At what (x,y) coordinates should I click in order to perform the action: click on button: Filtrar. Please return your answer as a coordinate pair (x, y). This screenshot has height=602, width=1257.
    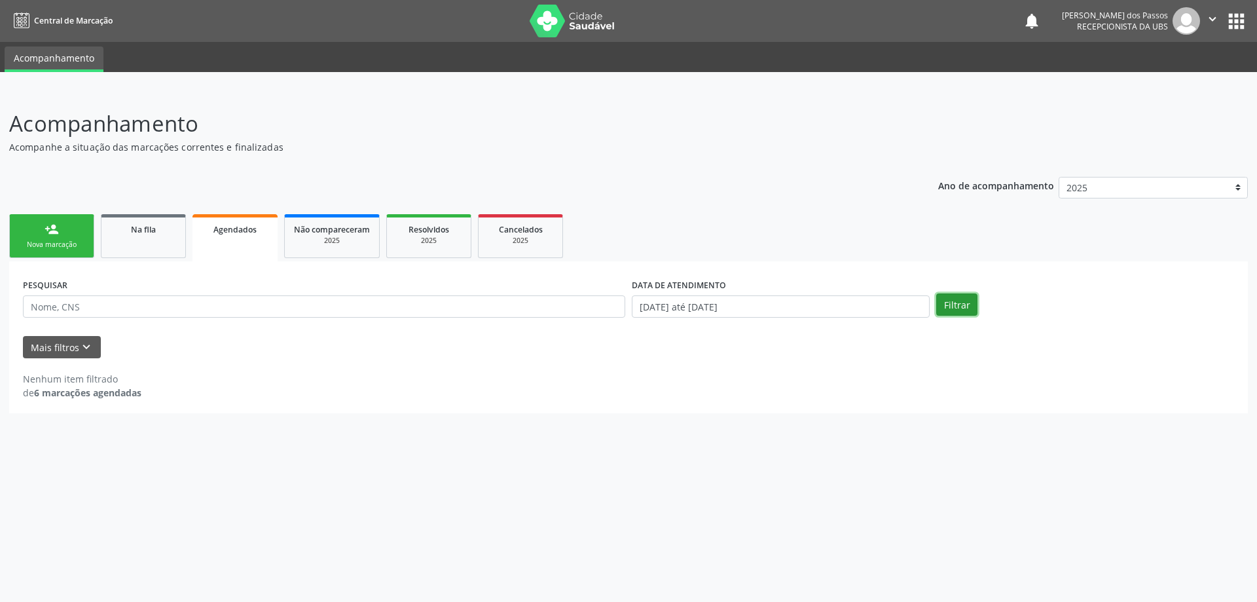
    Looking at the image, I should click on (957, 304).